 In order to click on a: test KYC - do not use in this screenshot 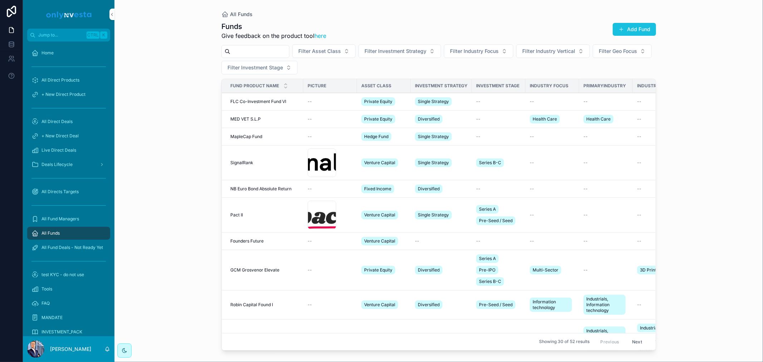, I will do `click(69, 275)`.